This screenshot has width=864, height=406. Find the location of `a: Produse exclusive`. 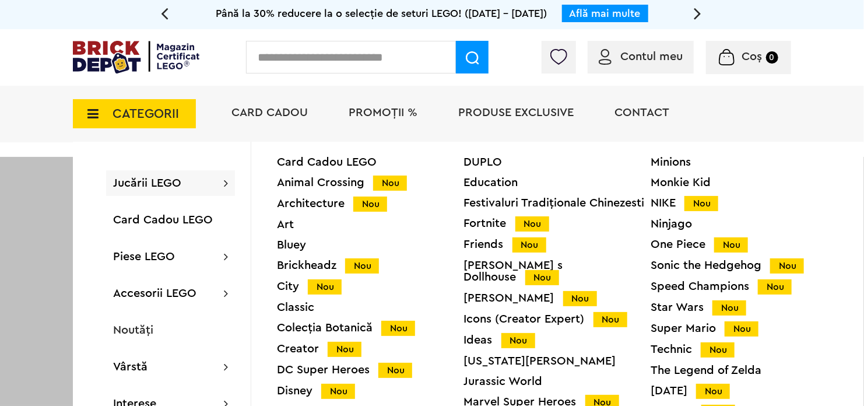

a: Produse exclusive is located at coordinates (516, 113).